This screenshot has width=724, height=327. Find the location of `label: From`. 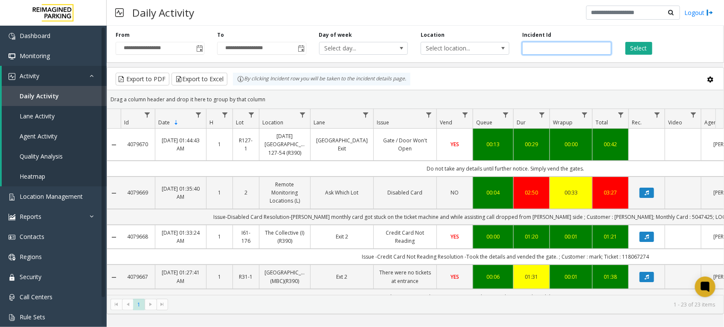

label: From is located at coordinates (123, 35).